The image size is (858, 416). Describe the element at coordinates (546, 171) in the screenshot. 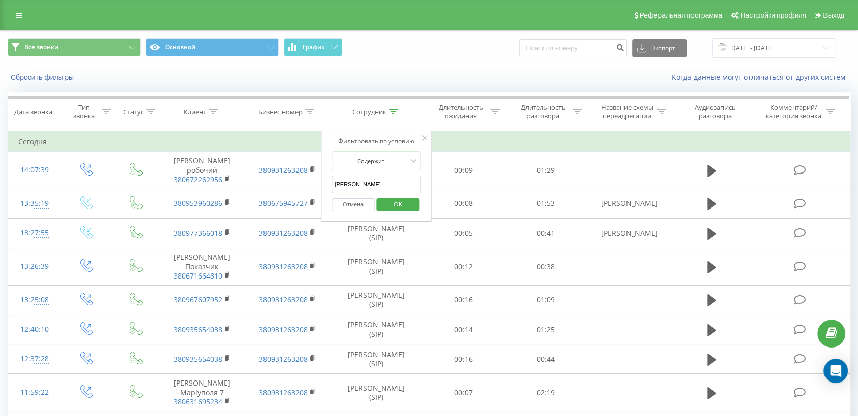

I see `td: 01:29` at that location.